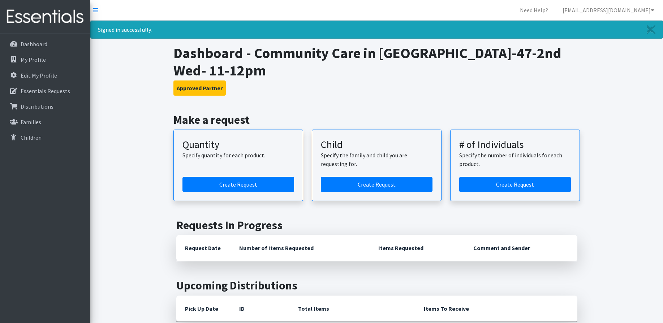  Describe the element at coordinates (377, 225) in the screenshot. I see `h2: Requests In Progress` at that location.